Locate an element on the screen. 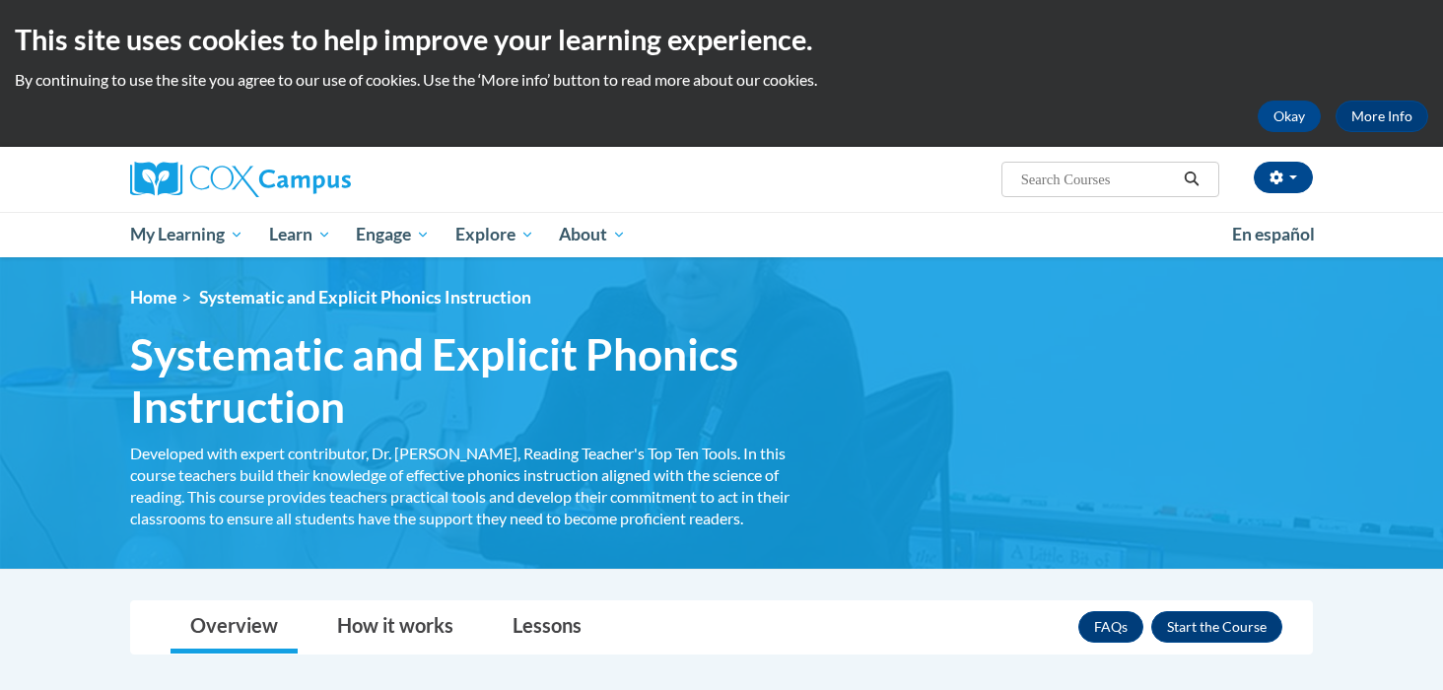  a: How it works is located at coordinates (395, 627).